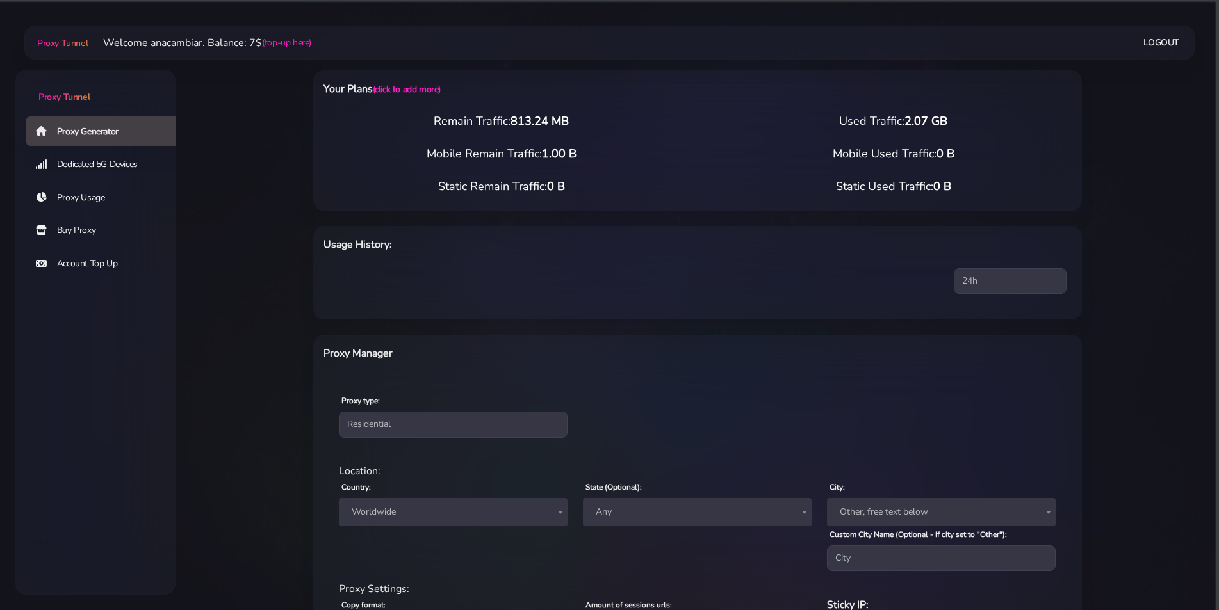 This screenshot has height=610, width=1219. Describe the element at coordinates (106, 165) in the screenshot. I see `a: Dedicated 5G Devices` at that location.